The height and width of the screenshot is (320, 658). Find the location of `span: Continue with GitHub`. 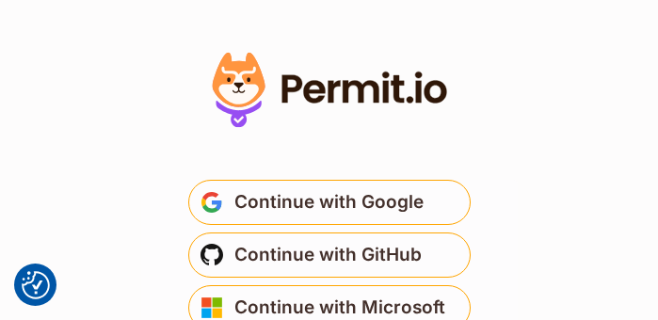

span: Continue with GitHub is located at coordinates (327, 255).